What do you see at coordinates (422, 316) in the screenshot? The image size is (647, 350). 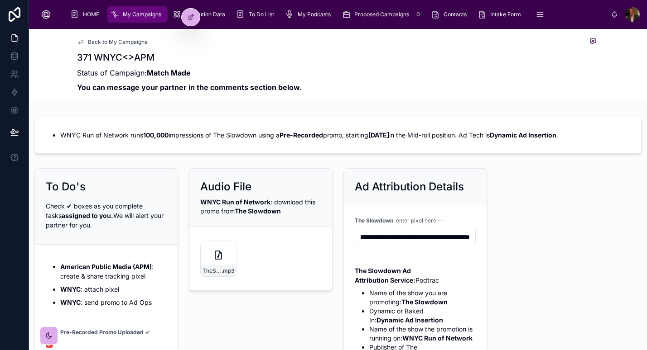 I see `li: Dynamic or Baked In:` at bounding box center [422, 316].